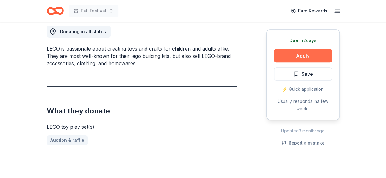  Describe the element at coordinates (83, 31) in the screenshot. I see `span: Donating in all states` at that location.